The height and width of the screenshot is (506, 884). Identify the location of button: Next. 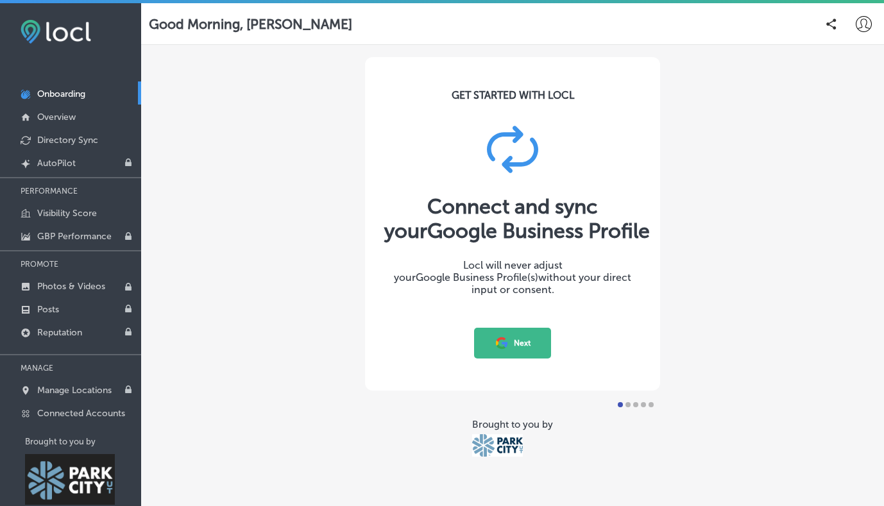
(512, 343).